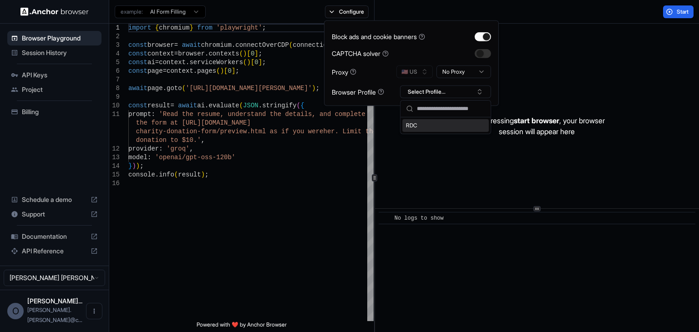 This screenshot has height=332, width=699. Describe the element at coordinates (54, 214) in the screenshot. I see `span: Support` at that location.